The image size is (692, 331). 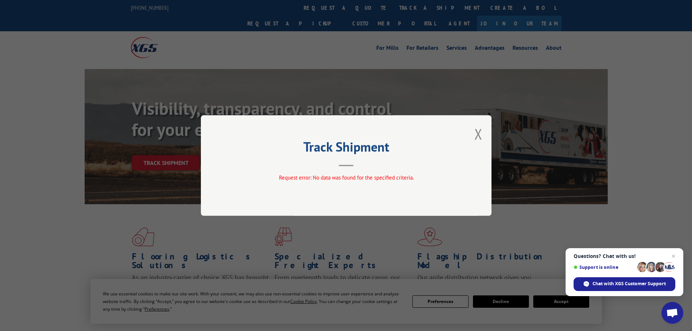 I want to click on h2: Track Shipment, so click(x=346, y=149).